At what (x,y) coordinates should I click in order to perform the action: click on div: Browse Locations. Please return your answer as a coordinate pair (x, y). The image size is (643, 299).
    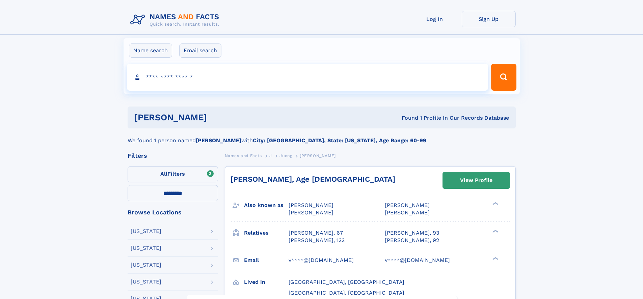
    Looking at the image, I should click on (173, 213).